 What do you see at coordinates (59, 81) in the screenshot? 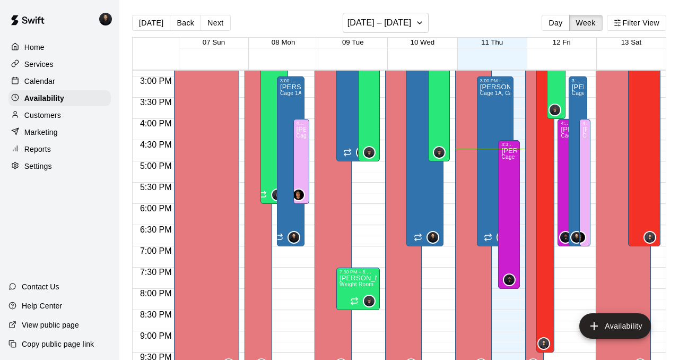
I see `a: Calendar` at bounding box center [59, 81].